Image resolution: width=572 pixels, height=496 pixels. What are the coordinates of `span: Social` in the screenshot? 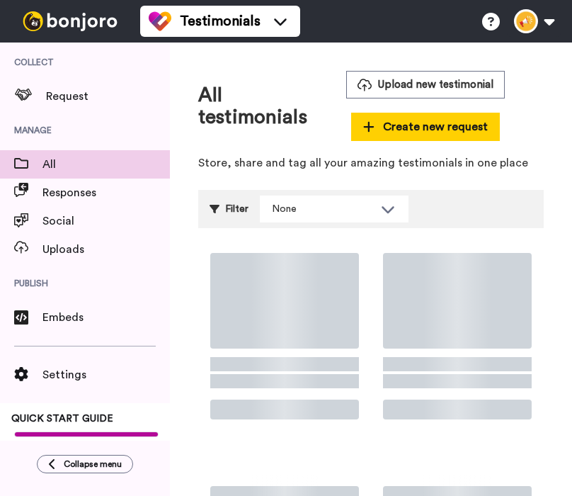 It's located at (106, 221).